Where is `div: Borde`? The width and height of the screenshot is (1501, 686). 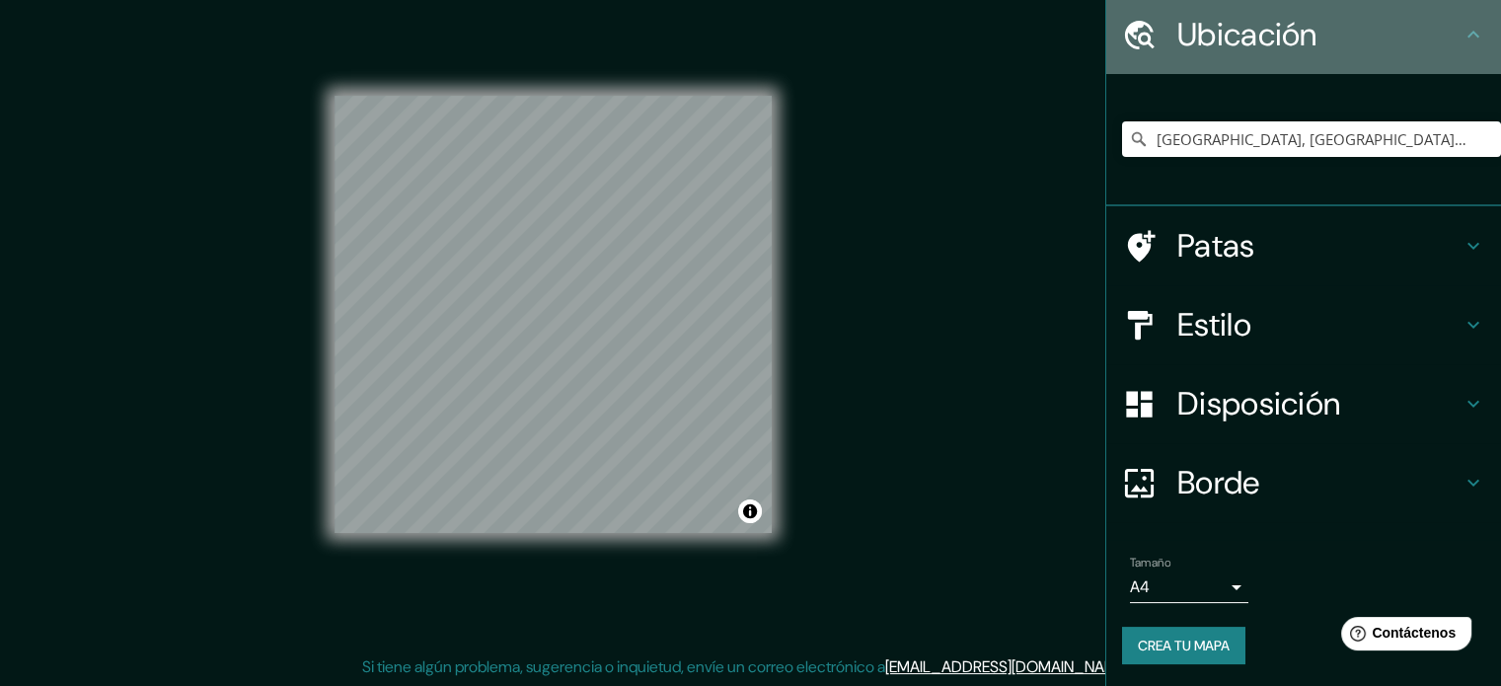 div: Borde is located at coordinates (1304, 483).